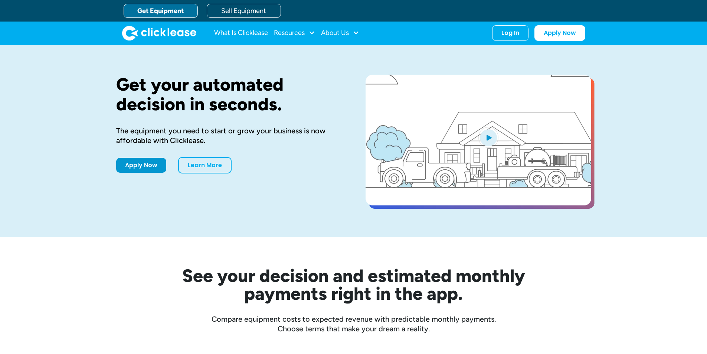 This screenshot has width=707, height=354. Describe the element at coordinates (229, 135) in the screenshot. I see `div: The equipment you need to start or grow your business is now affordable with Clicklease.` at that location.